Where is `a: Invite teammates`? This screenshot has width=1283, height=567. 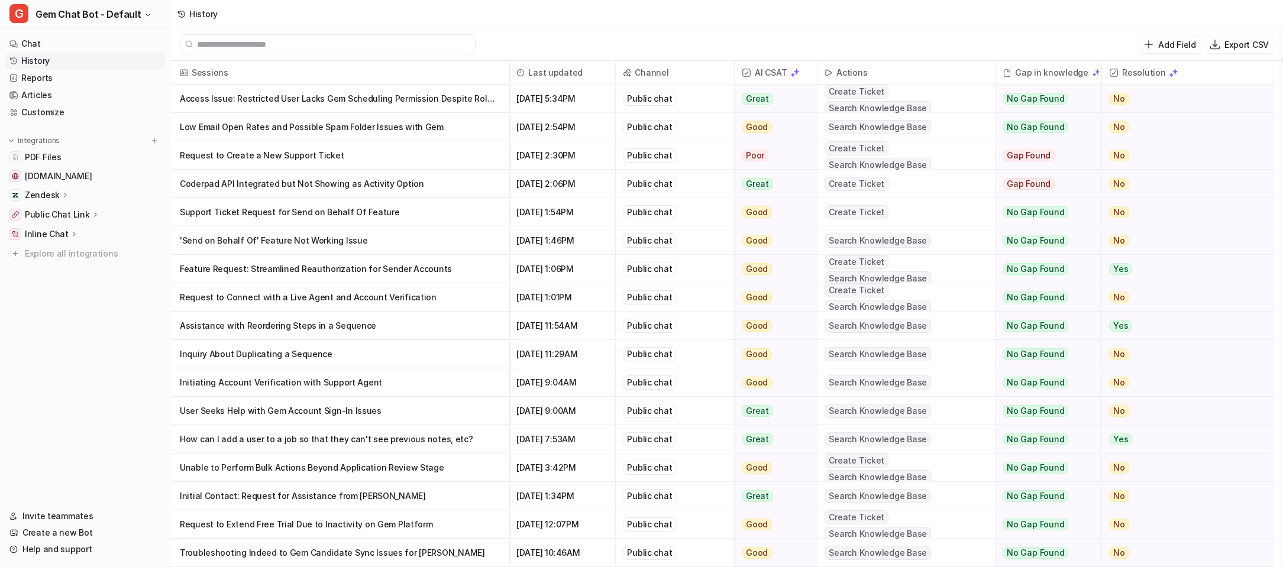
a: Invite teammates is located at coordinates (85, 517).